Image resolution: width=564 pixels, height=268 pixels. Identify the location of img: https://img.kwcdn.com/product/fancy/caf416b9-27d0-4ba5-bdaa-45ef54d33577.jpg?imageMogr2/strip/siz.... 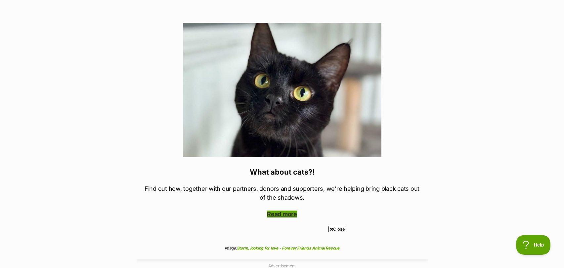
(75, 62).